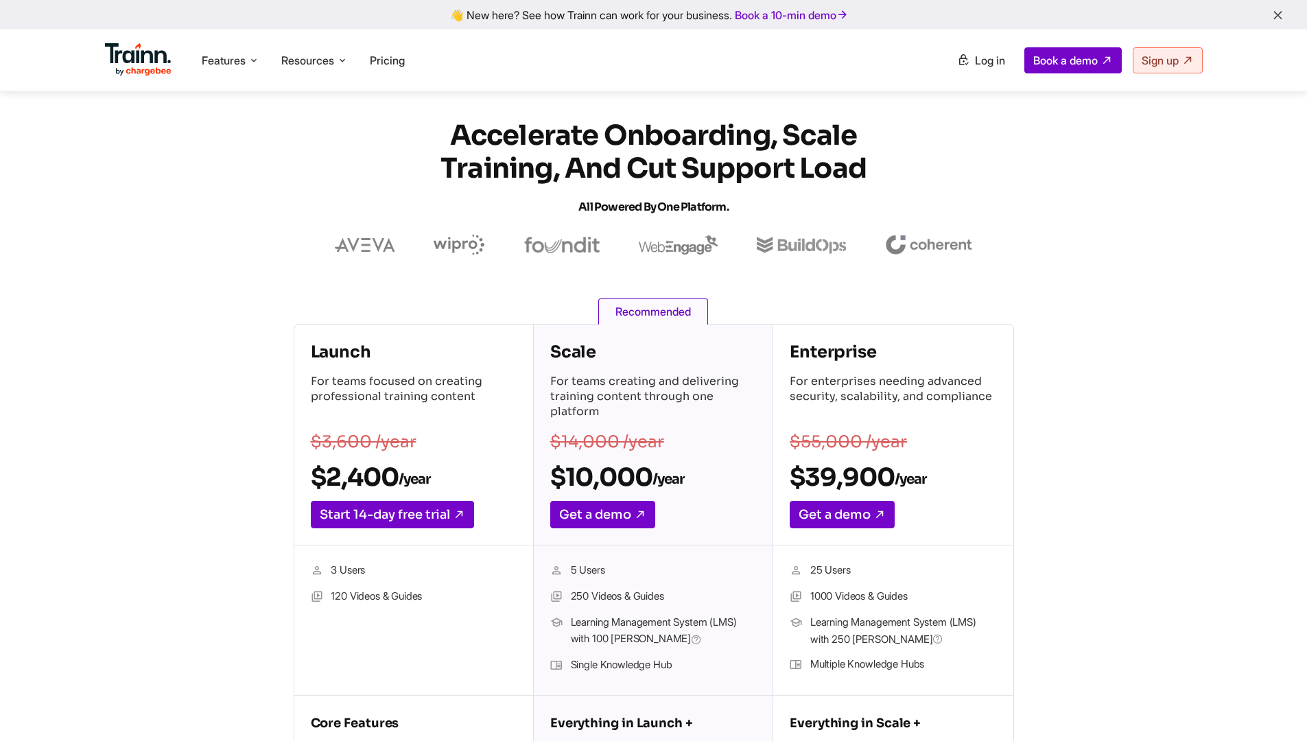 The height and width of the screenshot is (741, 1307). Describe the element at coordinates (893, 352) in the screenshot. I see `h4: Enterprise` at that location.